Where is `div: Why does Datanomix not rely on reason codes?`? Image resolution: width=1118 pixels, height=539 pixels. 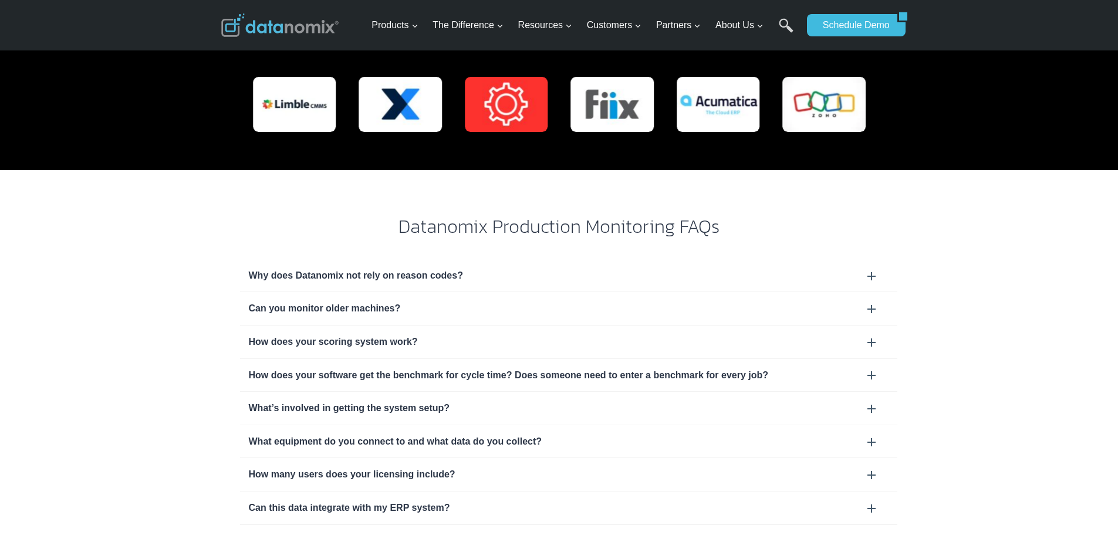 div: Why does Datanomix not rely on reason codes? is located at coordinates (569, 276).